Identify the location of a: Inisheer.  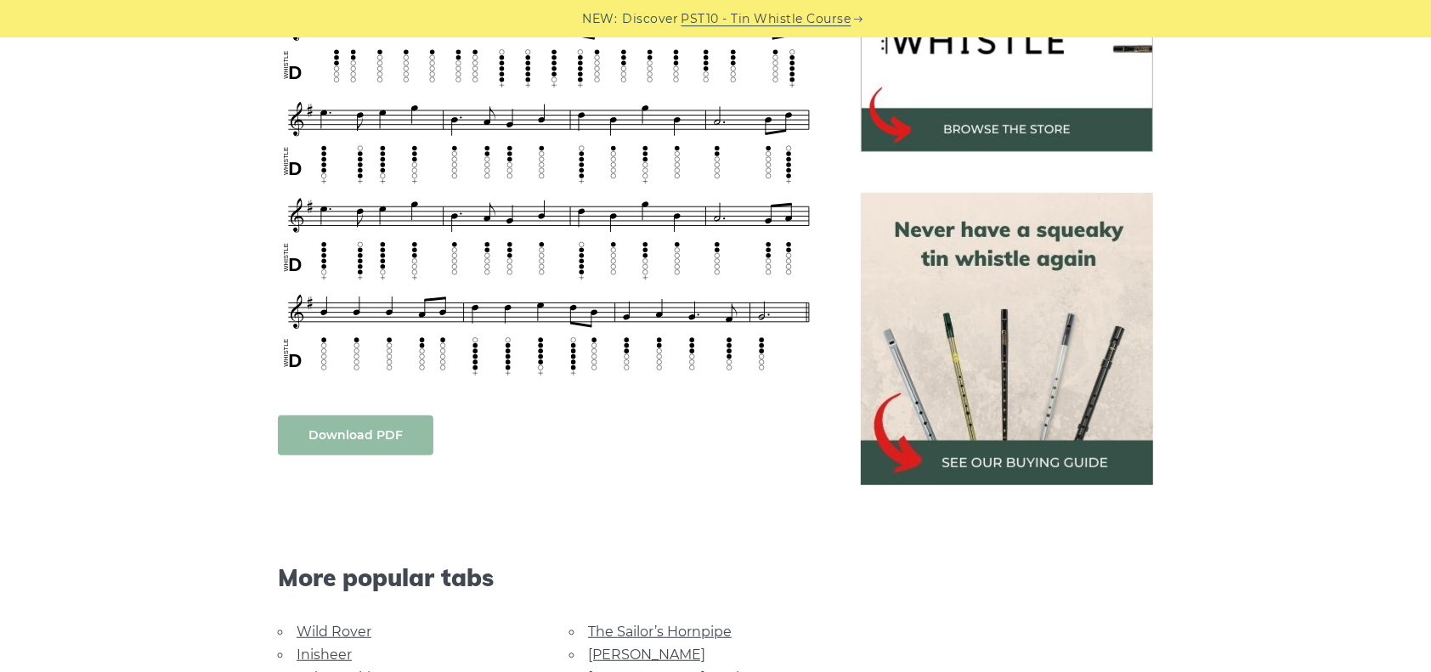
(324, 654).